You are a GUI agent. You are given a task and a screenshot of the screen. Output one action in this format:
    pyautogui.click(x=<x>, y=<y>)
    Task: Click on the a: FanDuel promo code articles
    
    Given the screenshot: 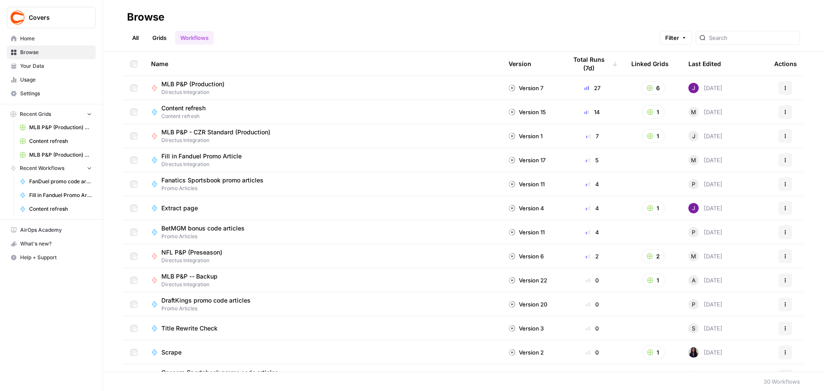 What is the action you would take?
    pyautogui.click(x=56, y=182)
    